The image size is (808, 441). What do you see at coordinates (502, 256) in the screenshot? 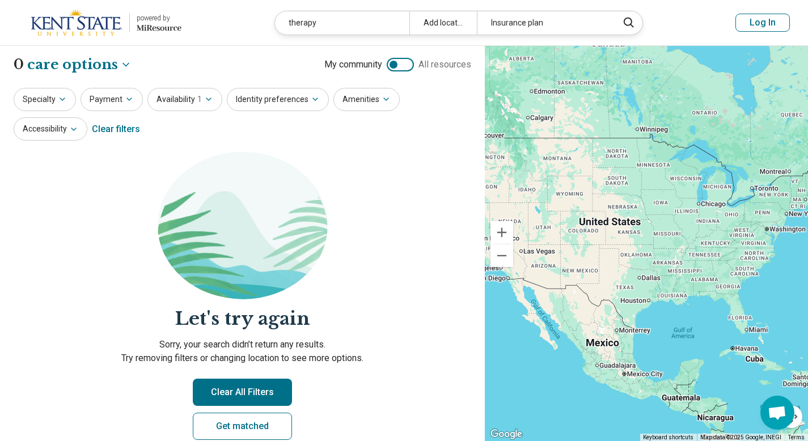
I see `button: Zoom out` at bounding box center [502, 256].